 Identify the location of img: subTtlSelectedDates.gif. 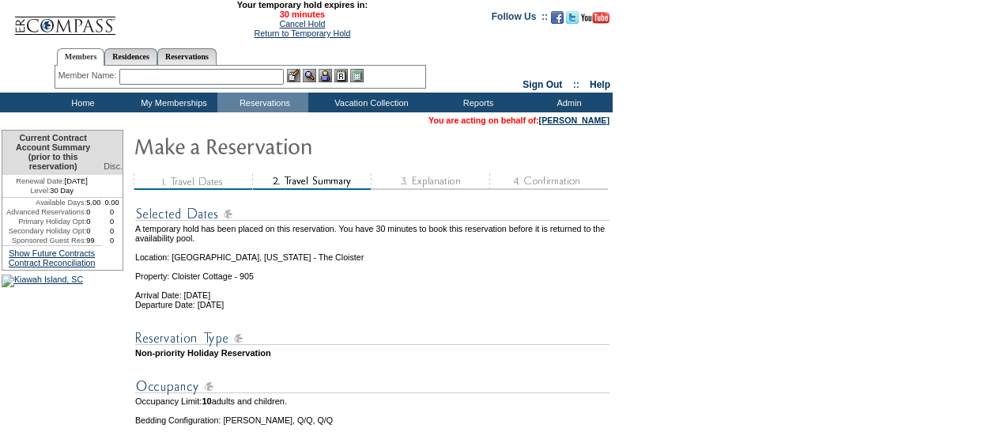
(372, 213).